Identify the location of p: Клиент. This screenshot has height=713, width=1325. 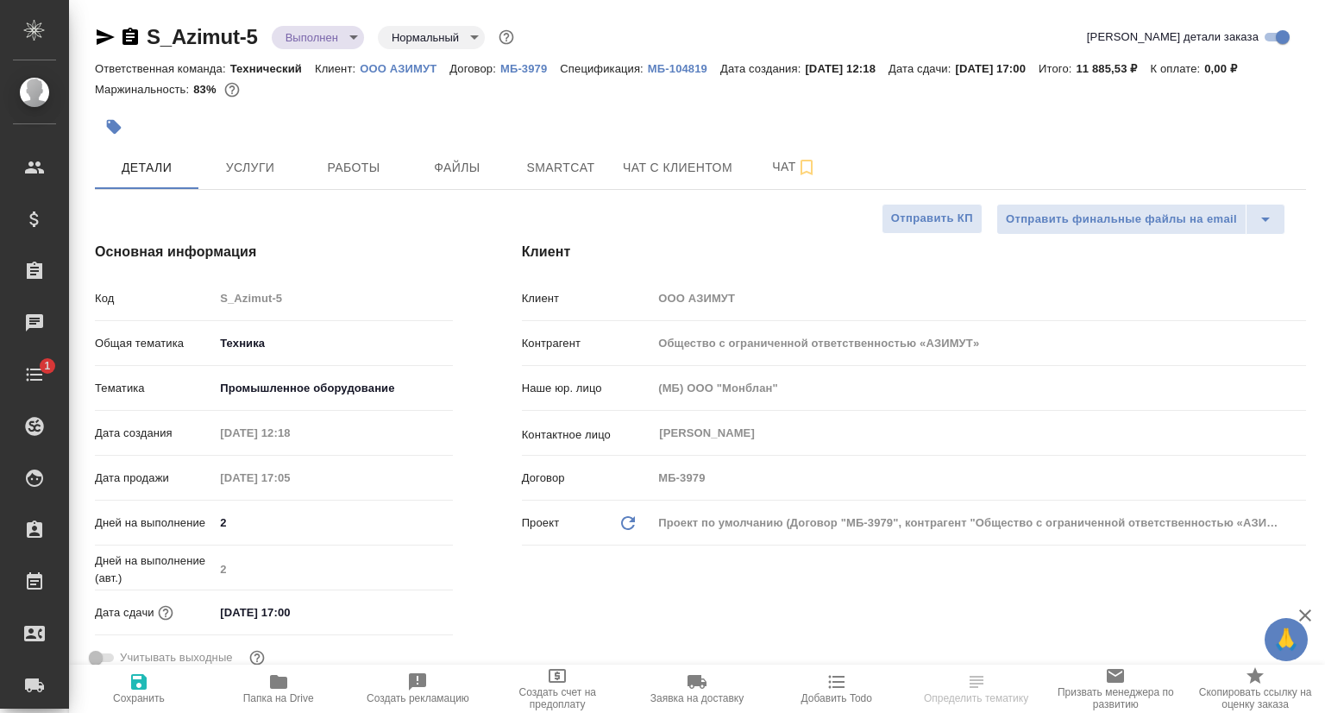
(588, 299).